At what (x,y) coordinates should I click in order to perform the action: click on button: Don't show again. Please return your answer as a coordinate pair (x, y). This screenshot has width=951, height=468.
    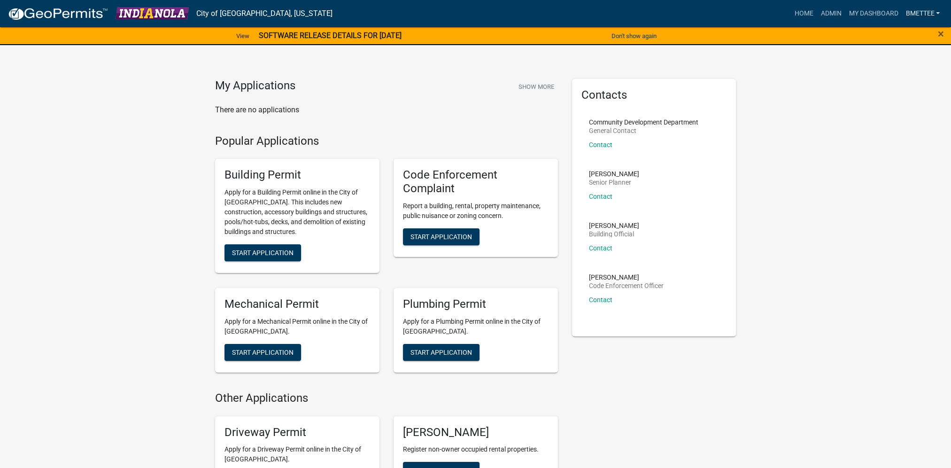
    Looking at the image, I should click on (634, 36).